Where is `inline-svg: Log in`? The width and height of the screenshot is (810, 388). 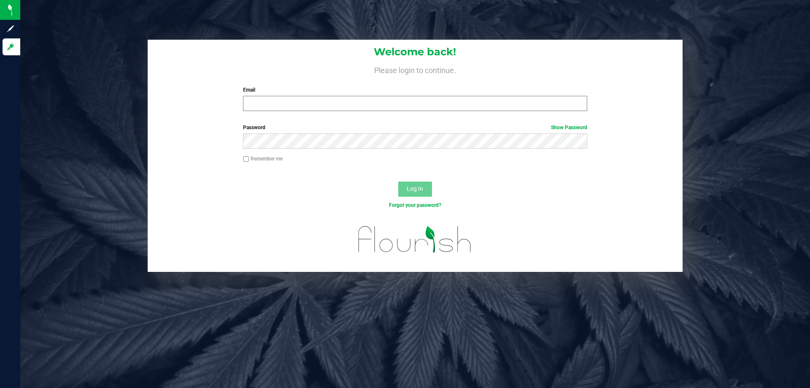 inline-svg: Log in is located at coordinates (11, 47).